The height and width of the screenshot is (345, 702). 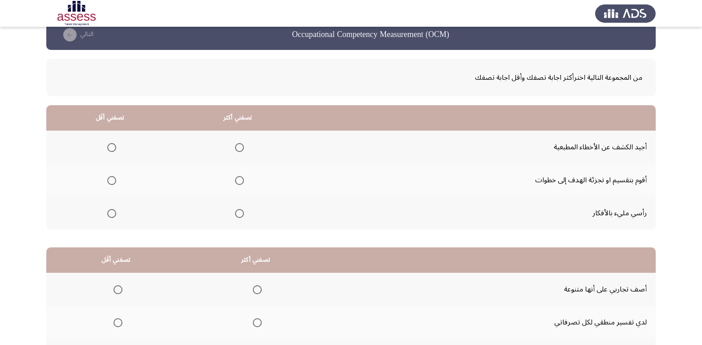 What do you see at coordinates (77, 13) in the screenshot?
I see `img: Assessment logo of OCM R1 ASSESS` at bounding box center [77, 13].